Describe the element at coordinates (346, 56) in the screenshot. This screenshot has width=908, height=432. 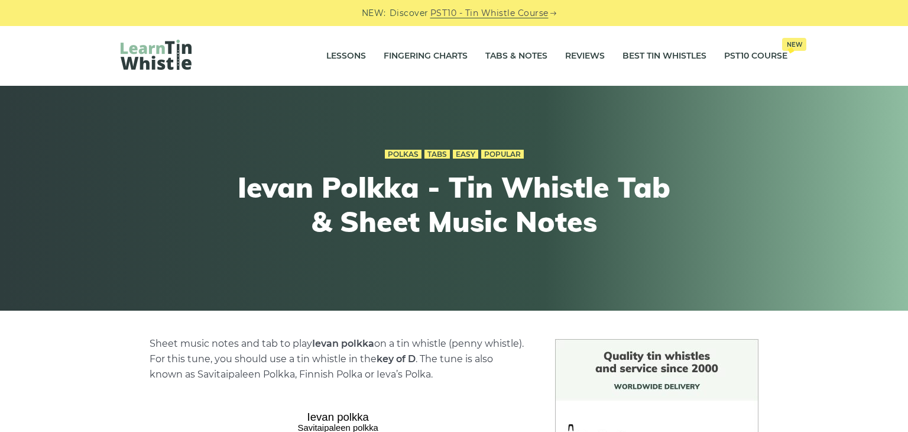
I see `a: Lessons` at that location.